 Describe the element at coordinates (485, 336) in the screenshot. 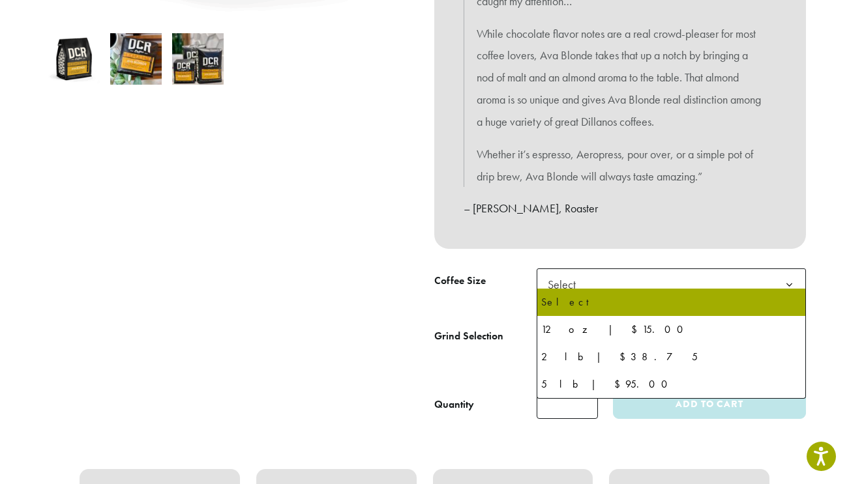

I see `label: Grind Selection` at that location.